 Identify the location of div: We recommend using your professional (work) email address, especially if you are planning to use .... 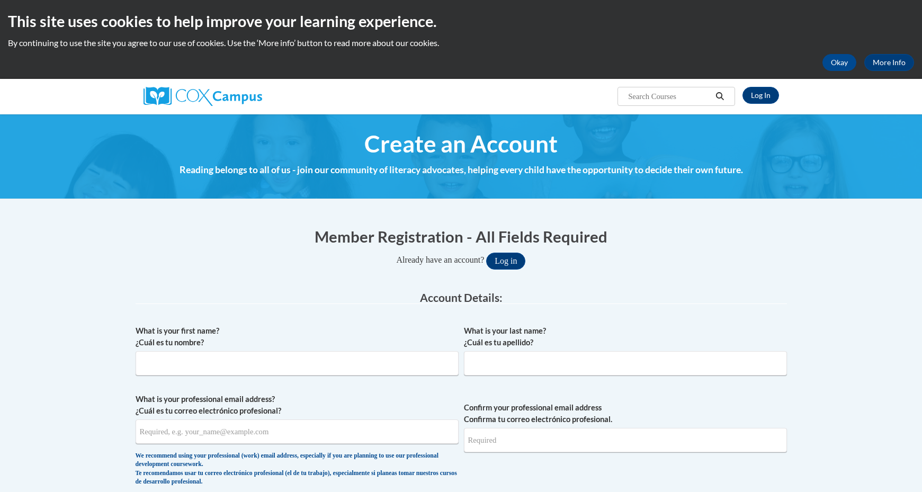
(297, 469).